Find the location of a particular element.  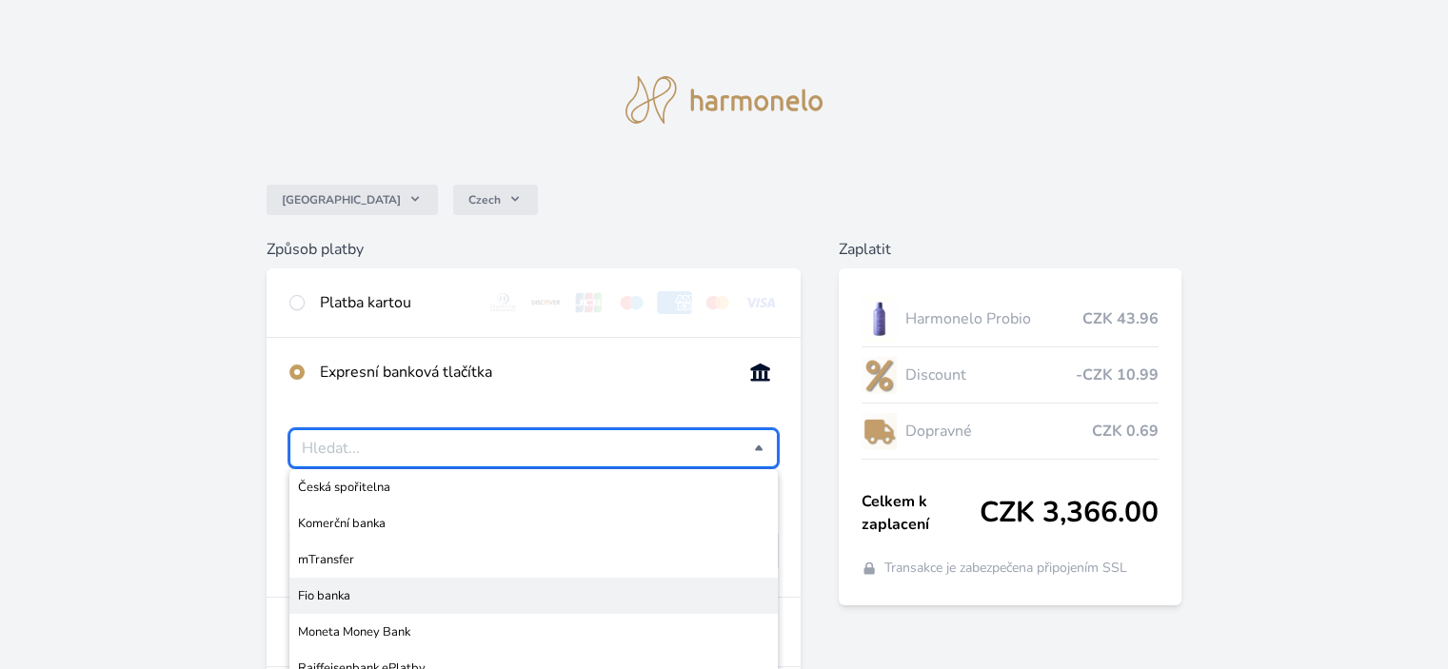

img: onlineBanking_CZ.svg is located at coordinates (760, 372).